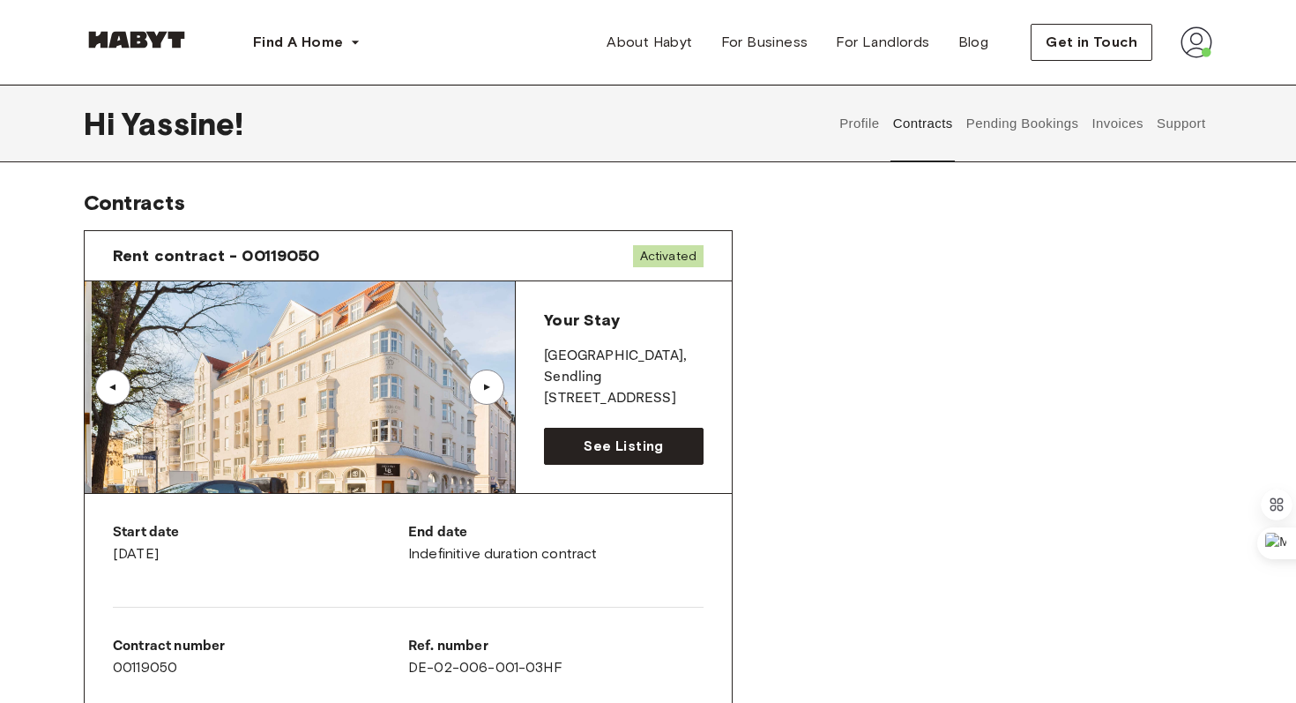  Describe the element at coordinates (883, 42) in the screenshot. I see `a: For Landlords` at that location.